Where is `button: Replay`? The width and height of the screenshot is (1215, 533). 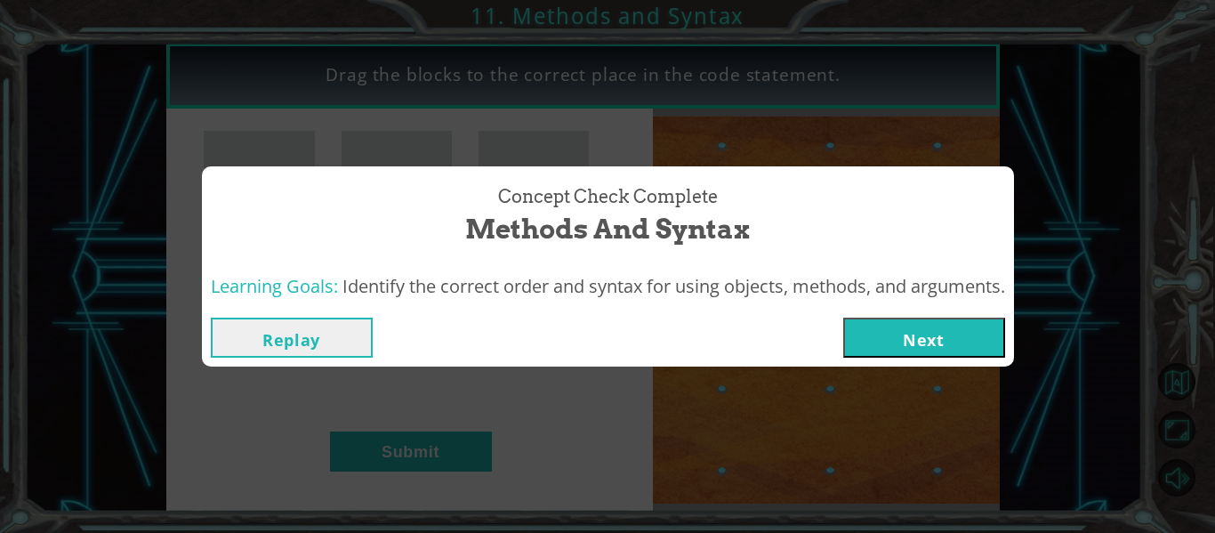
button: Replay is located at coordinates (292, 337).